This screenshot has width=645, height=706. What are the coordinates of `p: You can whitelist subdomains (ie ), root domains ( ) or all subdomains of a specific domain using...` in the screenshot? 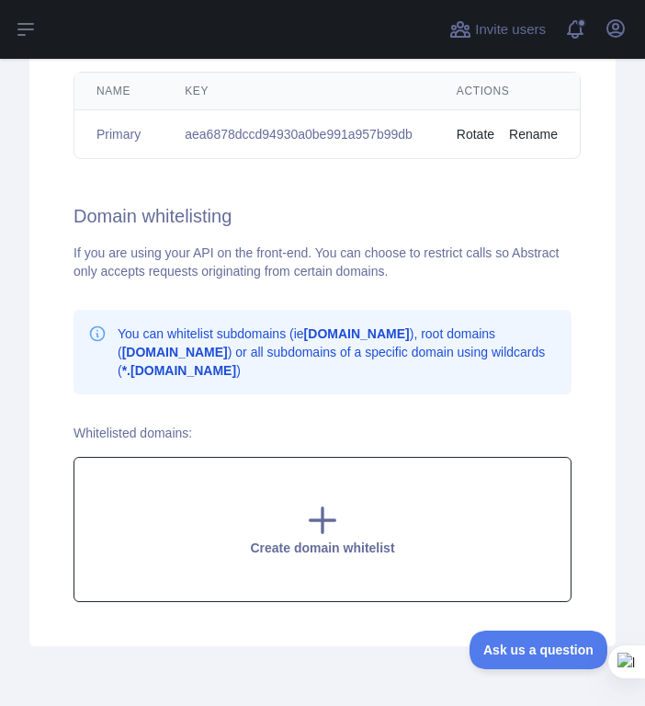 It's located at (337, 352).